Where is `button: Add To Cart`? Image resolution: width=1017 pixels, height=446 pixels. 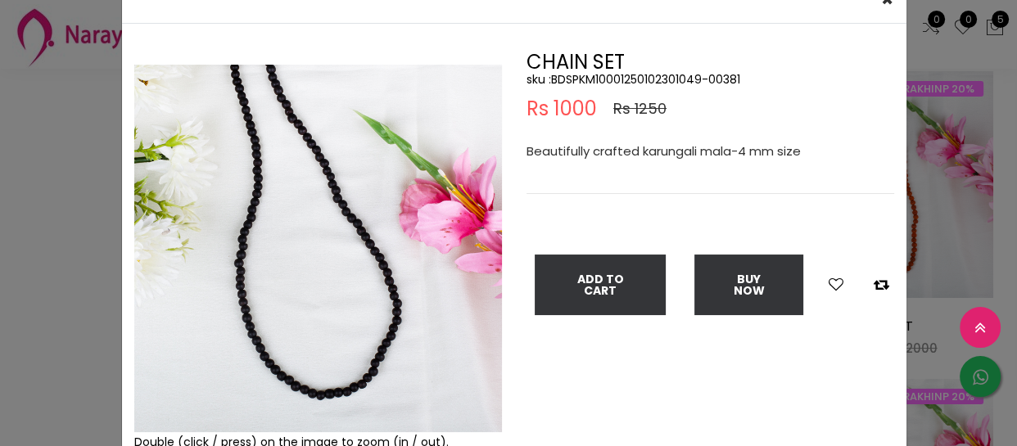 button: Add To Cart is located at coordinates (600, 285).